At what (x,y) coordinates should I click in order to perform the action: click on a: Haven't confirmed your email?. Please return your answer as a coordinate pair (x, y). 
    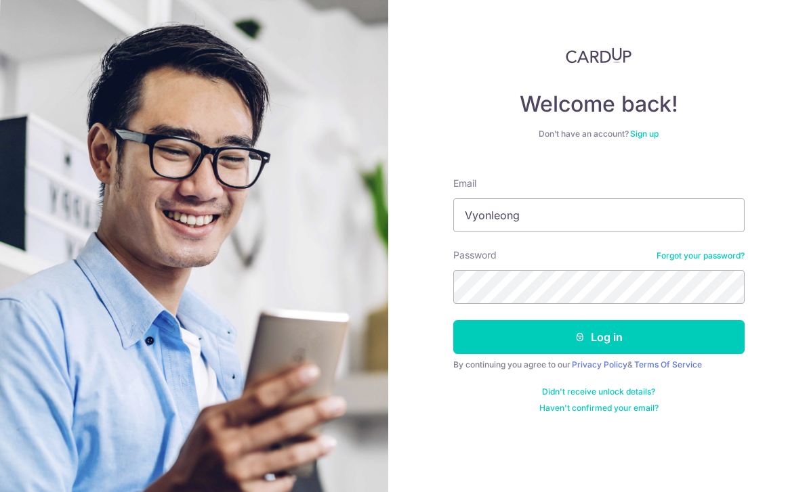
    Looking at the image, I should click on (599, 408).